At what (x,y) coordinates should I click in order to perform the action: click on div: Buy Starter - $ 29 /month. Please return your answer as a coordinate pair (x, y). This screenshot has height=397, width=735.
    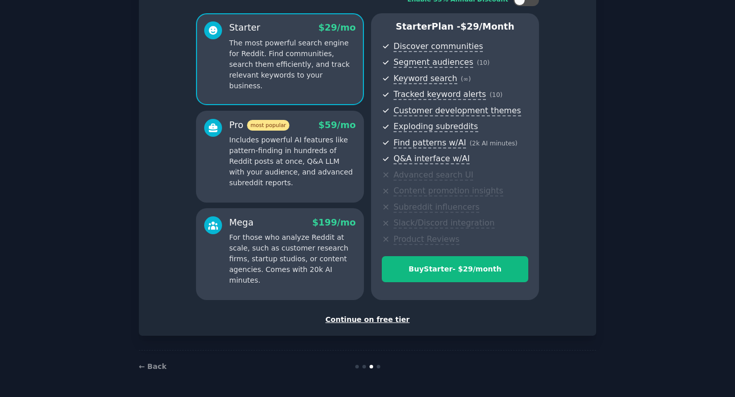
    Looking at the image, I should click on (455, 269).